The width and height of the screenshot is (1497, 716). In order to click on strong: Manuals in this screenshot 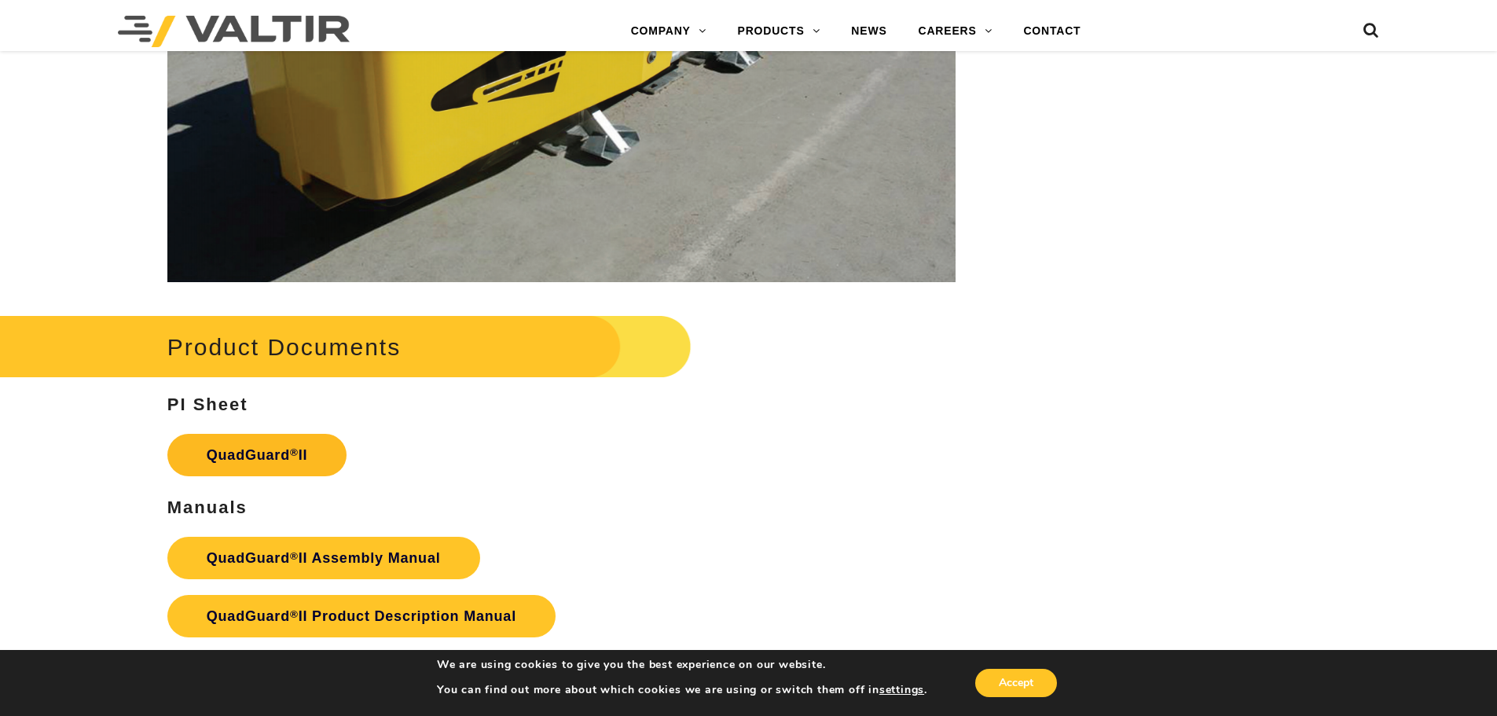, I will do `click(208, 507)`.